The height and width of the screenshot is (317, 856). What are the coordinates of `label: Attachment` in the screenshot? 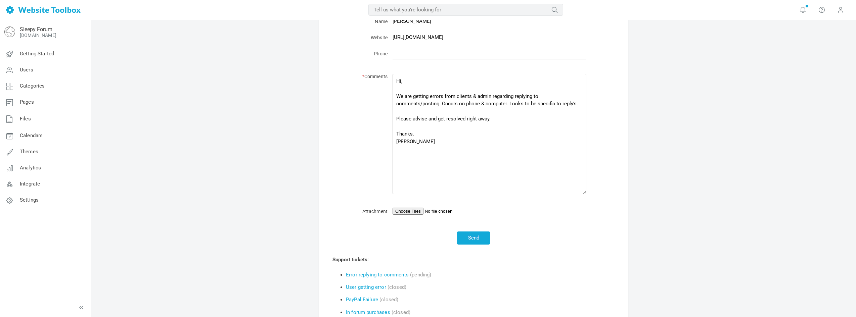 It's located at (377, 212).